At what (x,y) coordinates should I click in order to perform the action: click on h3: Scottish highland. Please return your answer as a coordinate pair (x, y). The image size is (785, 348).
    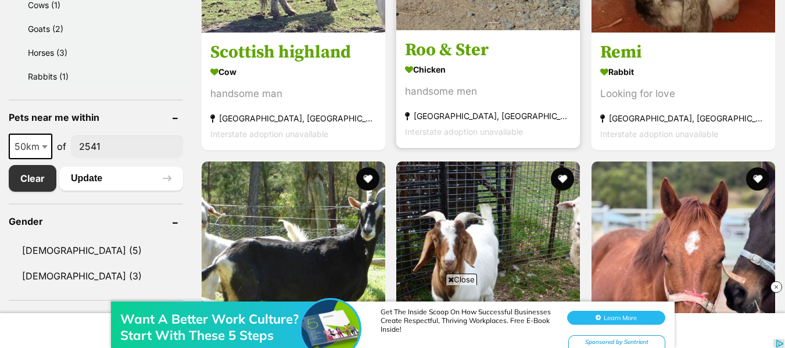
    Looking at the image, I should click on (294, 52).